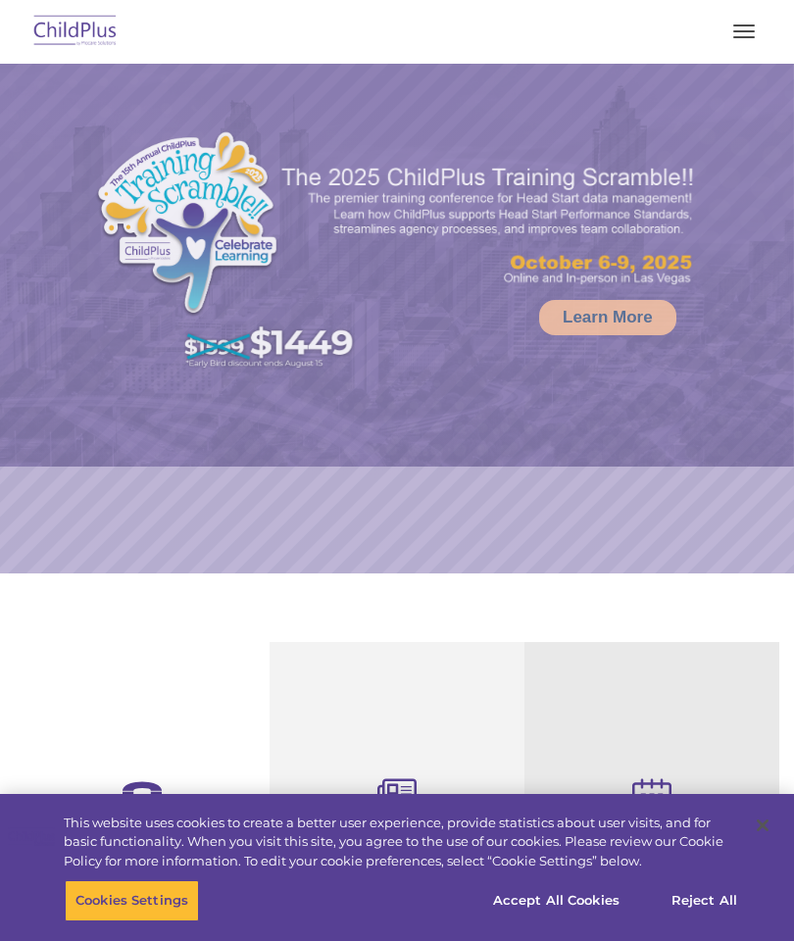 The image size is (794, 941). I want to click on a: Learn More, so click(608, 318).